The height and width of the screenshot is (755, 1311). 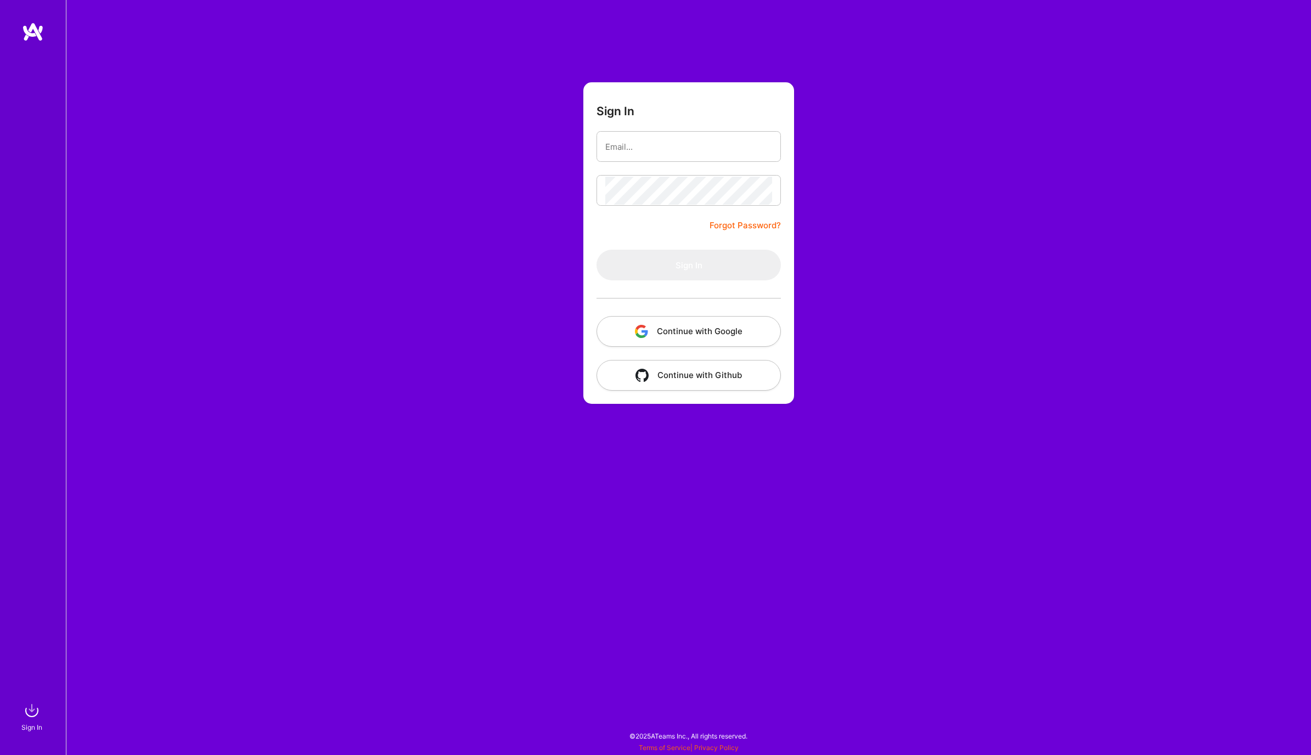 What do you see at coordinates (32, 711) in the screenshot?
I see `img: sign in` at bounding box center [32, 711].